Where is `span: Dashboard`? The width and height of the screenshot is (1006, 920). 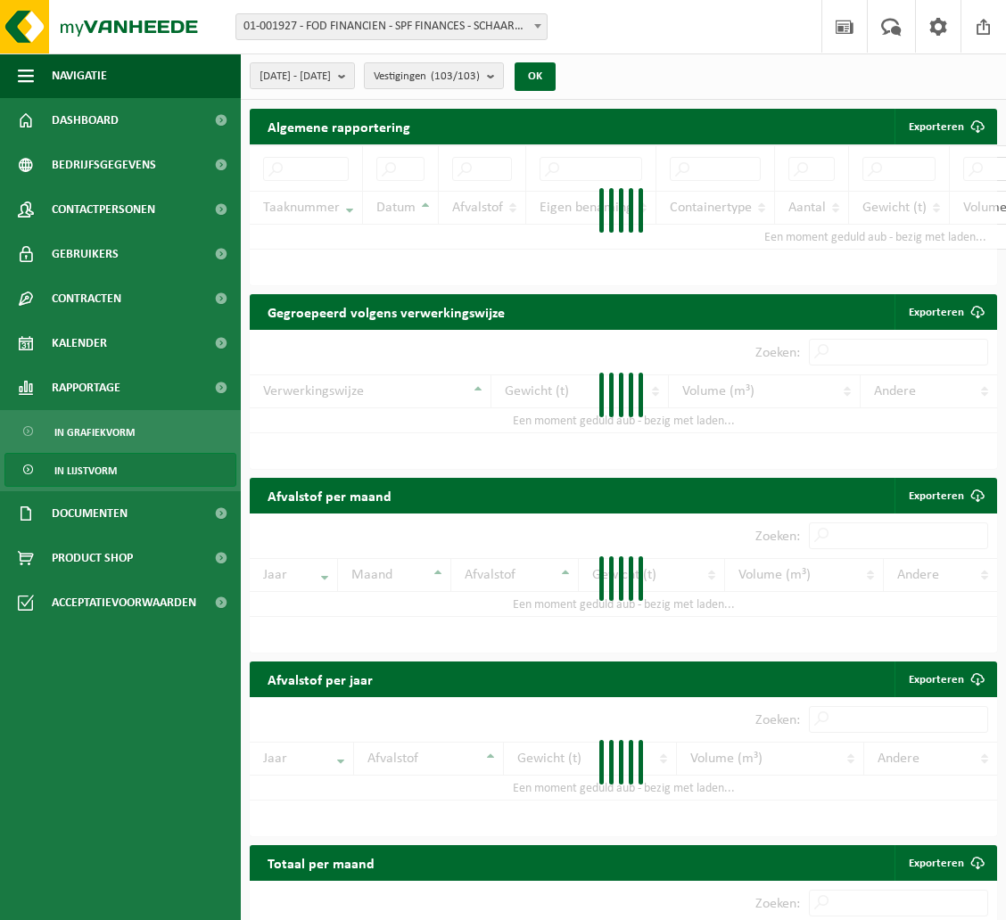
span: Dashboard is located at coordinates (85, 120).